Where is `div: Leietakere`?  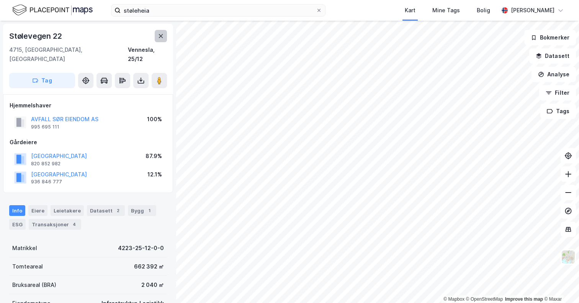 div: Leietakere is located at coordinates (67, 210).